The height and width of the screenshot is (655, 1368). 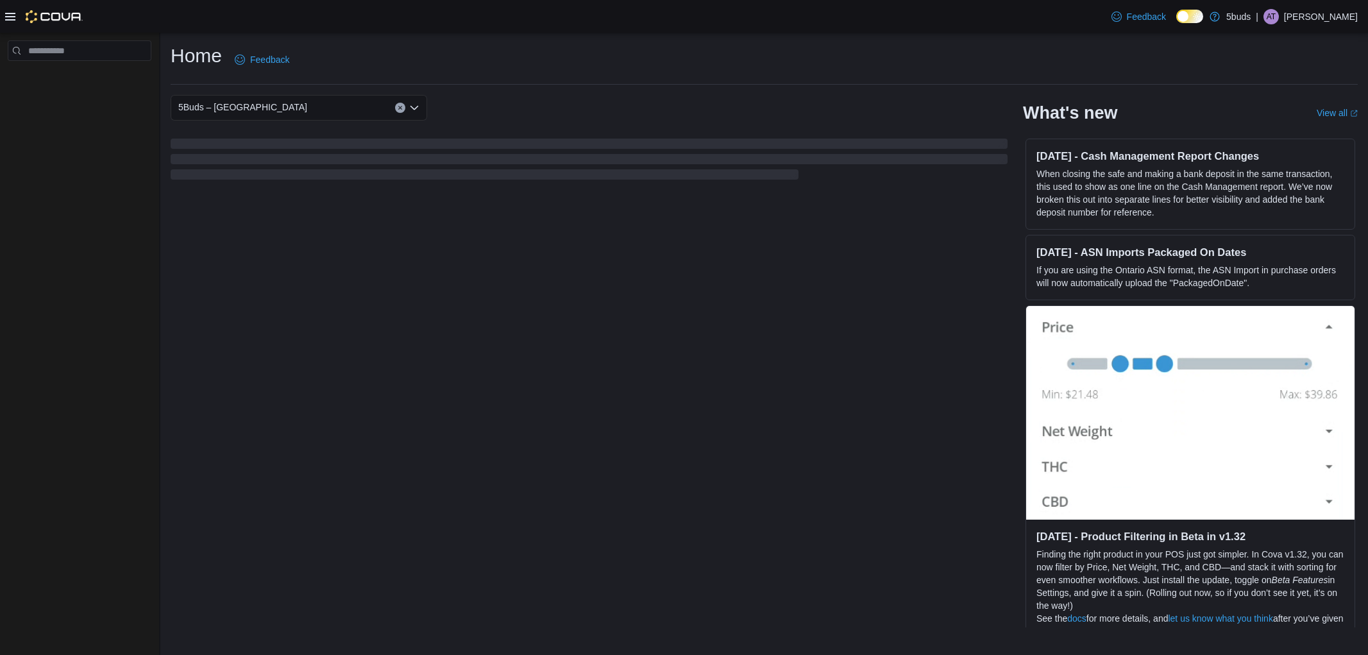 I want to click on span: Loading, so click(x=589, y=162).